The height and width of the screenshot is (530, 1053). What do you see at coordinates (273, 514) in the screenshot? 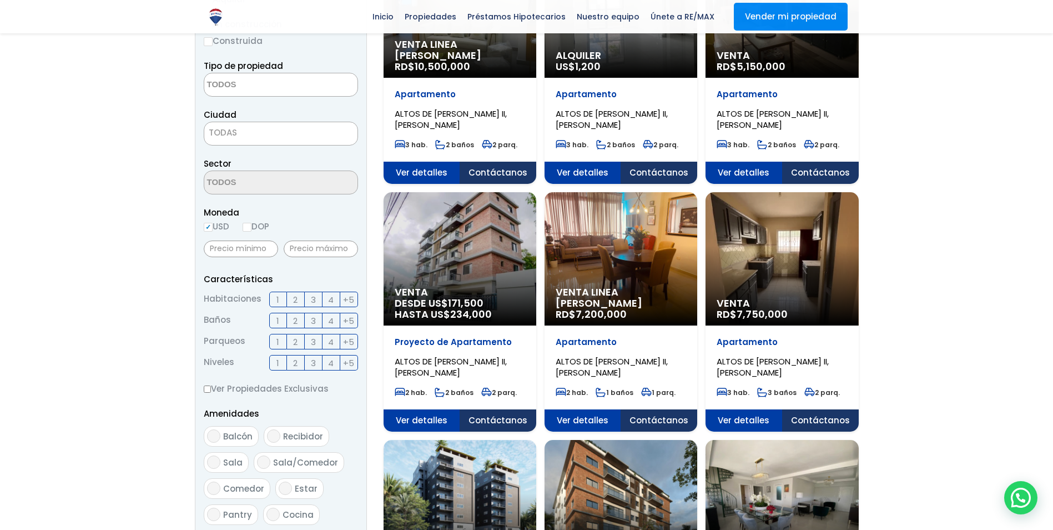
I see `input: Cocina` at bounding box center [273, 514].